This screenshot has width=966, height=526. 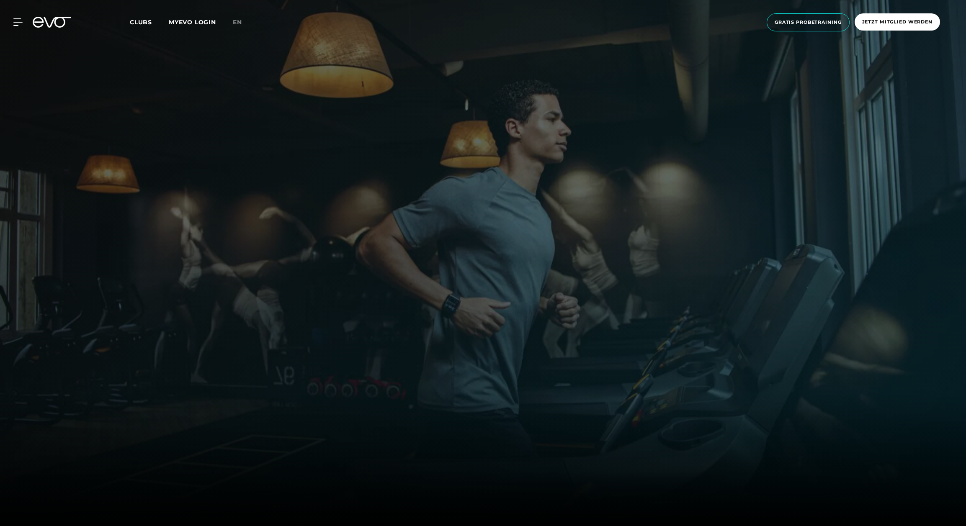 What do you see at coordinates (141, 22) in the screenshot?
I see `span: Clubs` at bounding box center [141, 22].